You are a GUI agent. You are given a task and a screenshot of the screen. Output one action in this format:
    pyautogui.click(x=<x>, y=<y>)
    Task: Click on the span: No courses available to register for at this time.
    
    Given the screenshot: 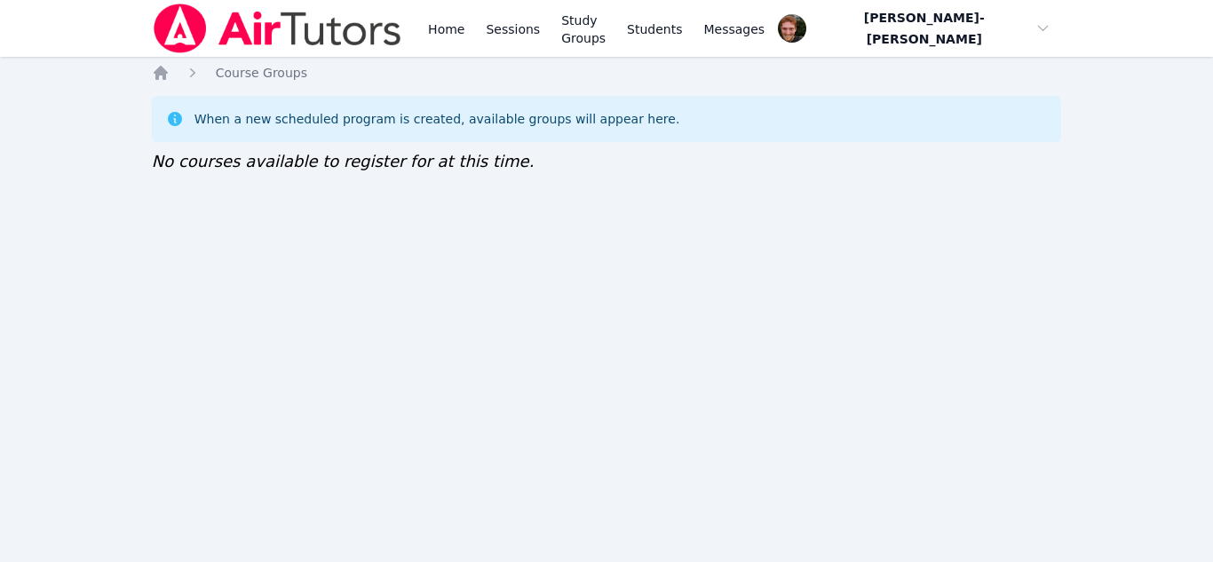 What is the action you would take?
    pyautogui.click(x=343, y=161)
    